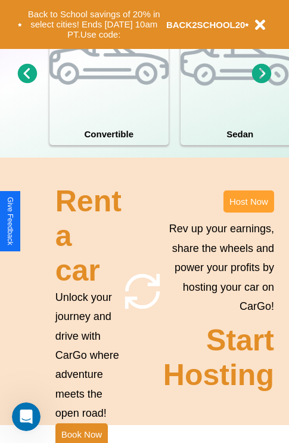 This screenshot has height=443, width=289. I want to click on div: Give Feedback, so click(10, 221).